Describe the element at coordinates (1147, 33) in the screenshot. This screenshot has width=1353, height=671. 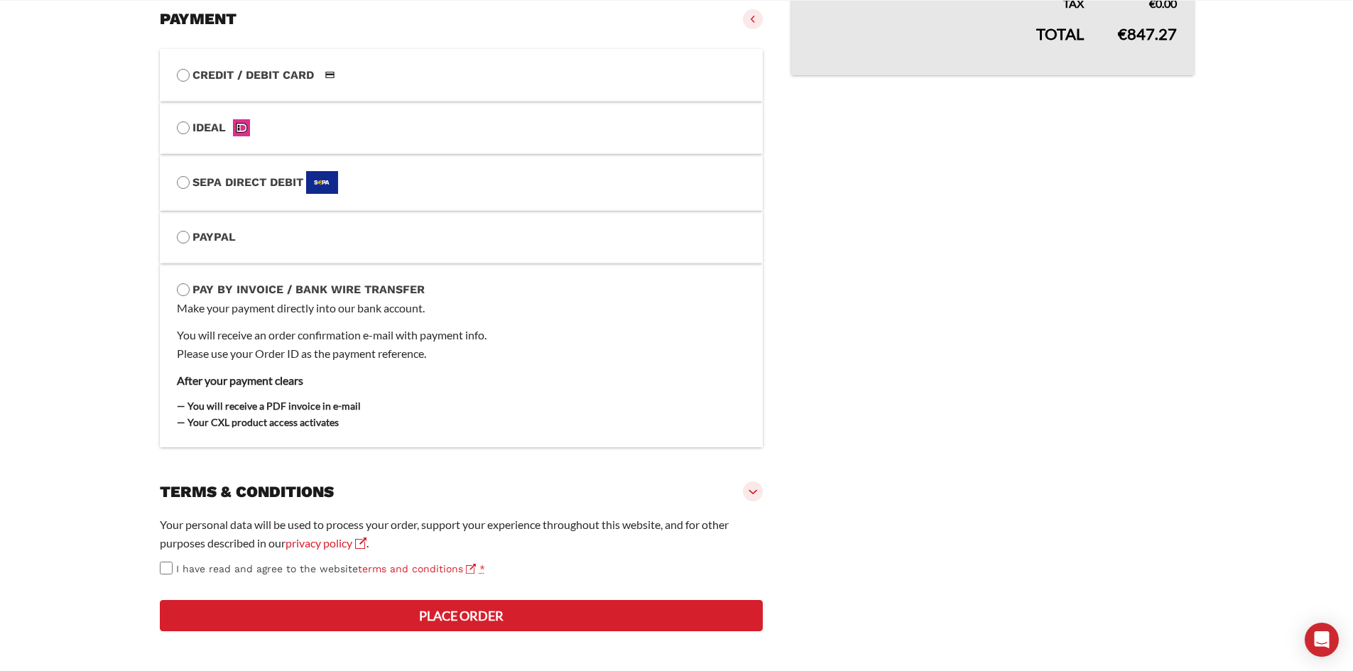
I see `bdi: 847.27` at that location.